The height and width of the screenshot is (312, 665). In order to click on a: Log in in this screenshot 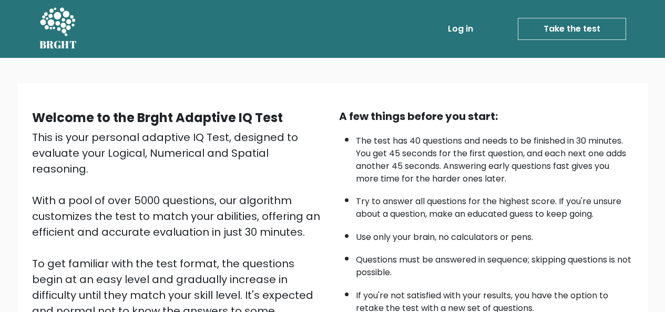, I will do `click(460, 29)`.